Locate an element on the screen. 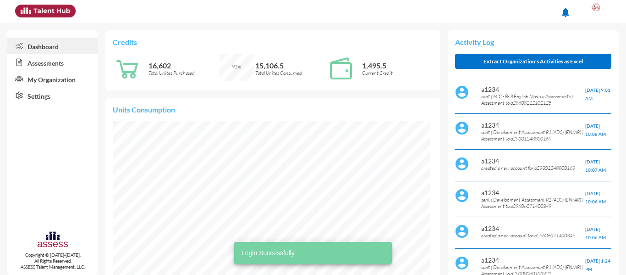  p: Current Credit is located at coordinates (398, 73).